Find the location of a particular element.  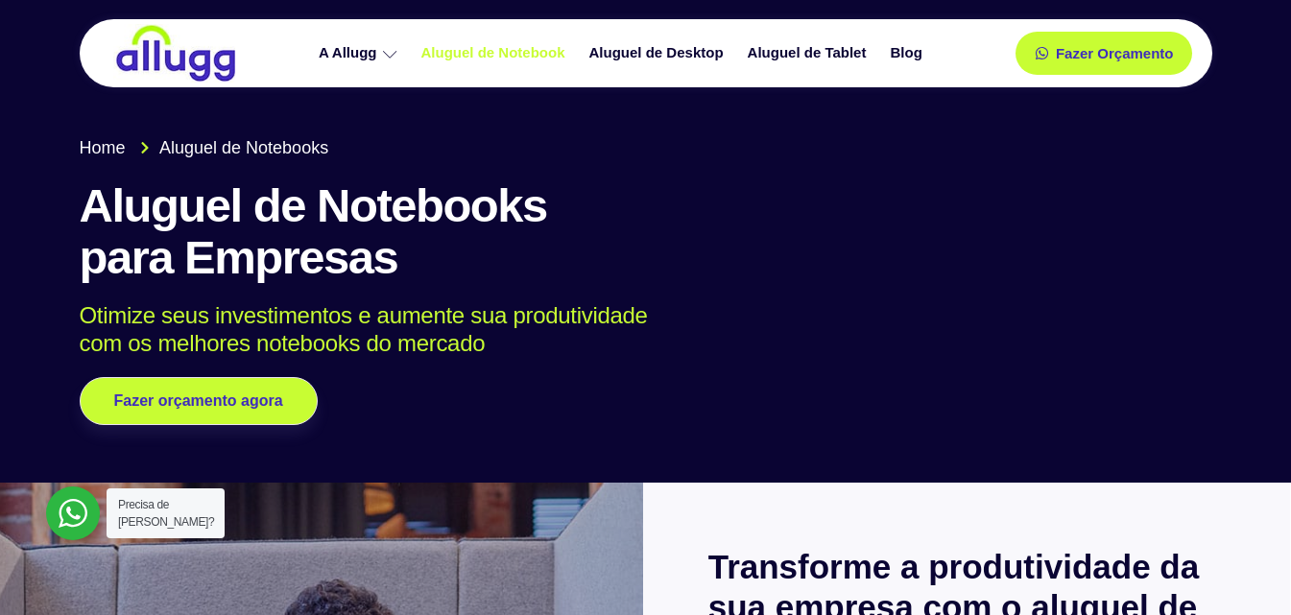

a: Aluguel de Tablet is located at coordinates (809, 53).